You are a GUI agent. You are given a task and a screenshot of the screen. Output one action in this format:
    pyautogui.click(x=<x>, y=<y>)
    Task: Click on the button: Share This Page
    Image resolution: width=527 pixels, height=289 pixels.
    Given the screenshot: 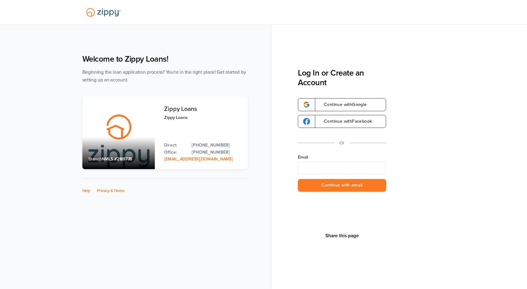 What is the action you would take?
    pyautogui.click(x=342, y=236)
    